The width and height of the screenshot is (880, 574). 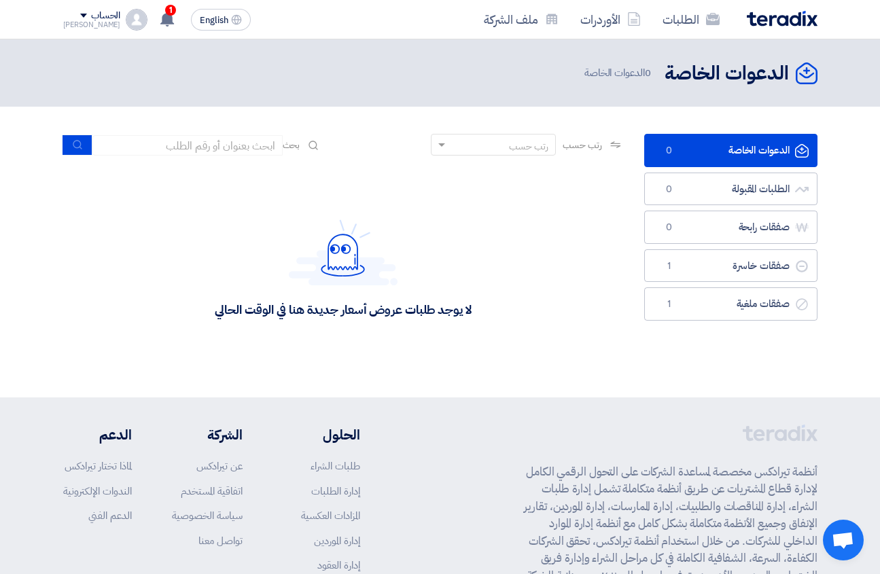 What do you see at coordinates (727, 73) in the screenshot?
I see `h2: الدعوات الخاصة` at bounding box center [727, 73].